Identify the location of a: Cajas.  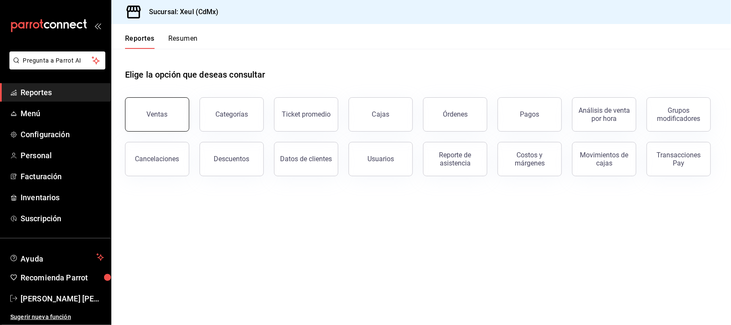
(381, 114).